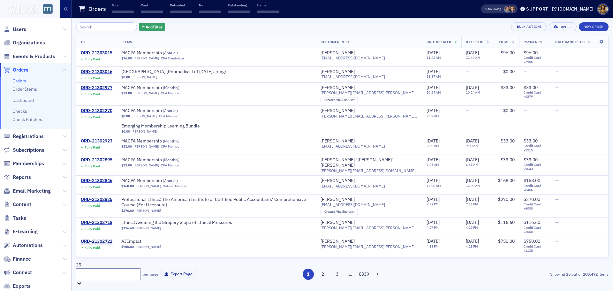  What do you see at coordinates (34, 57) in the screenshot?
I see `span: Events & Products` at bounding box center [34, 57].